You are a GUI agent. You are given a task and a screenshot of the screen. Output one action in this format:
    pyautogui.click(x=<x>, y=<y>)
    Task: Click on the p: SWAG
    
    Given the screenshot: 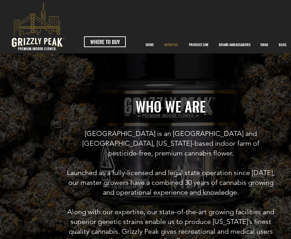 What is the action you would take?
    pyautogui.click(x=264, y=45)
    